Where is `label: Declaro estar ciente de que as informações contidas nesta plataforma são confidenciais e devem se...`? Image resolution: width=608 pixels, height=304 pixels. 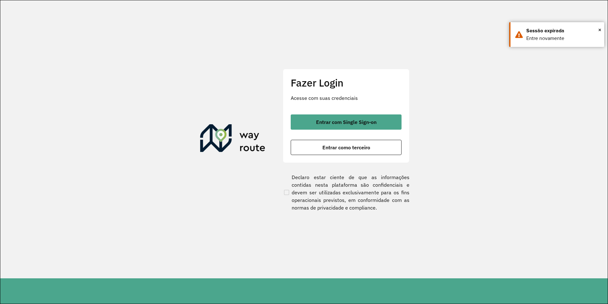 label: Declaro estar ciente de que as informações contidas nesta plataforma são confidenciais e devem se... is located at coordinates (346, 192).